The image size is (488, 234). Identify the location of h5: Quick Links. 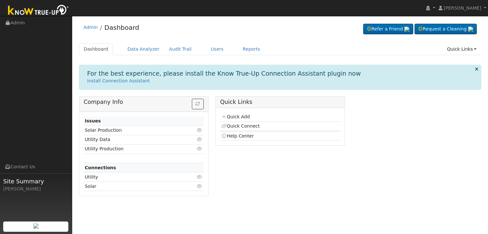
(280, 102).